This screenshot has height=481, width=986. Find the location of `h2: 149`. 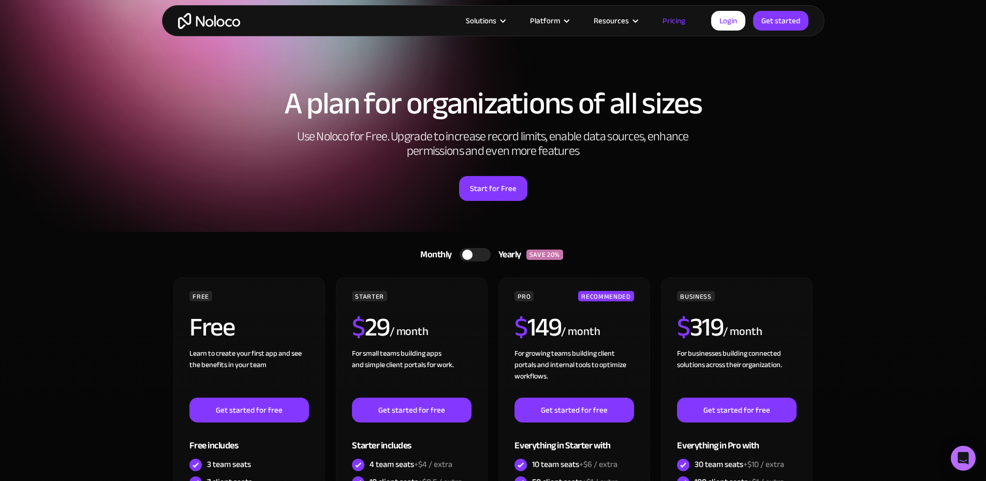

h2: 149 is located at coordinates (538, 327).